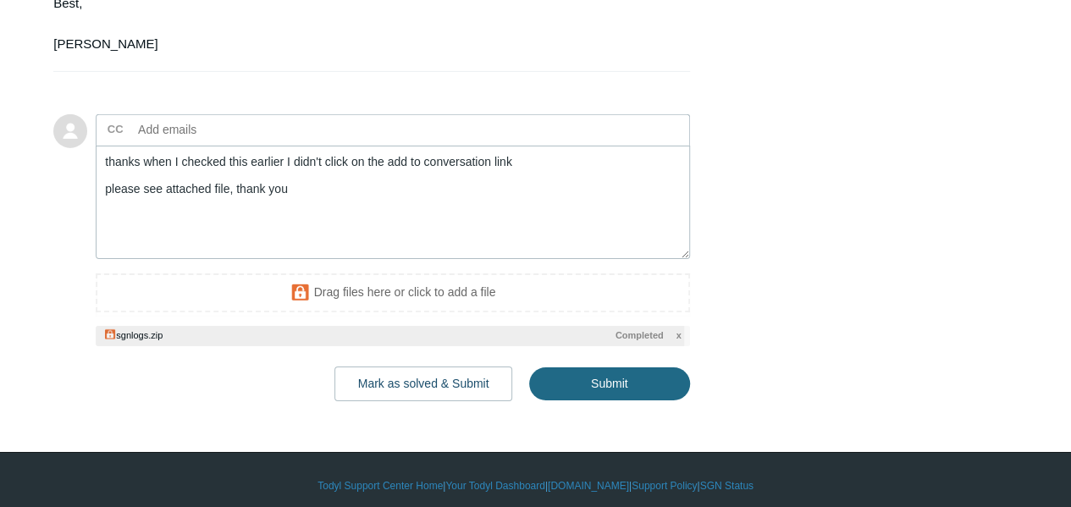 This screenshot has width=1071, height=507. I want to click on button: Mark as solved & Submit, so click(423, 384).